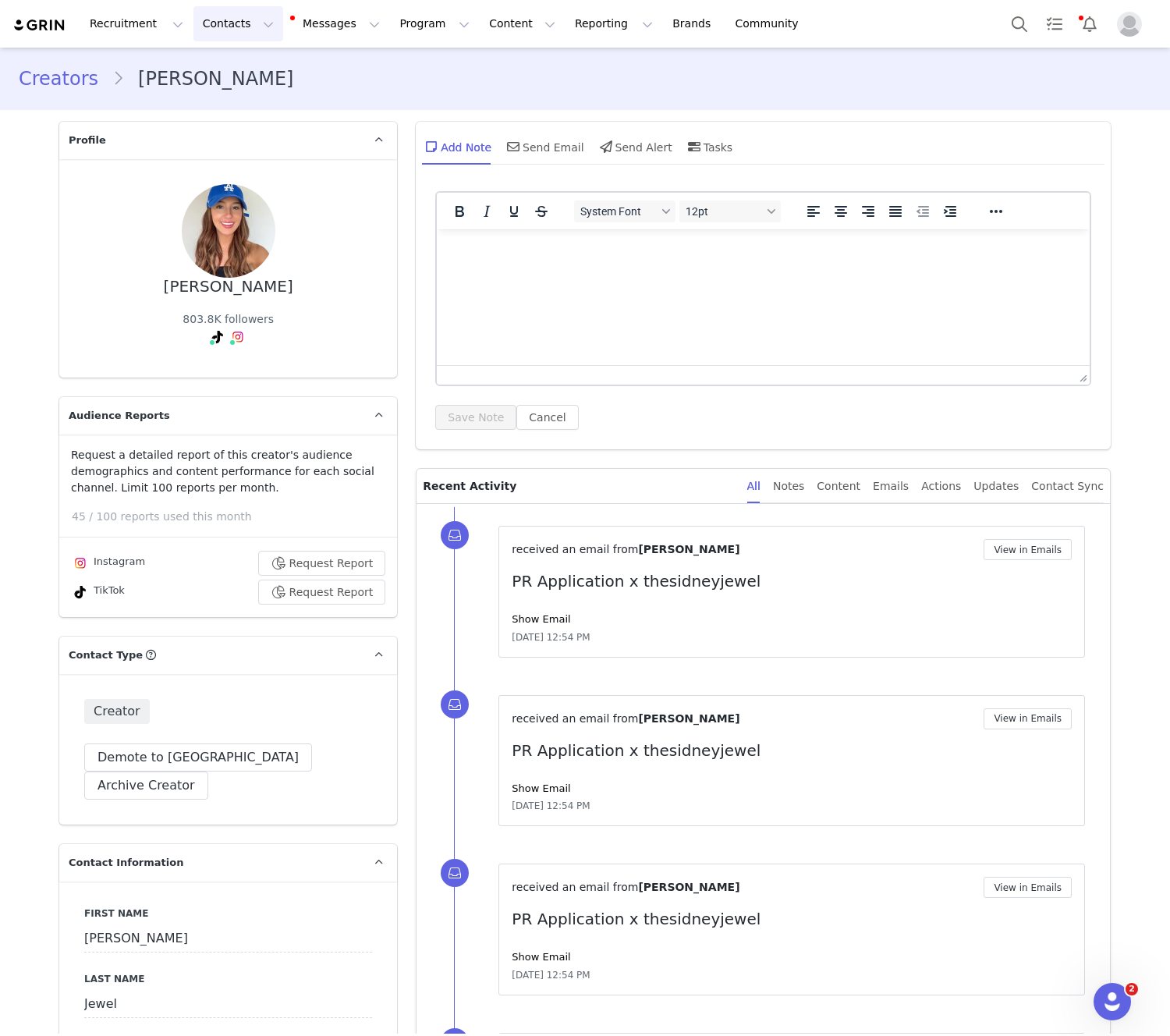  What do you see at coordinates (941, 486) in the screenshot?
I see `div: Actions` at bounding box center [941, 486].